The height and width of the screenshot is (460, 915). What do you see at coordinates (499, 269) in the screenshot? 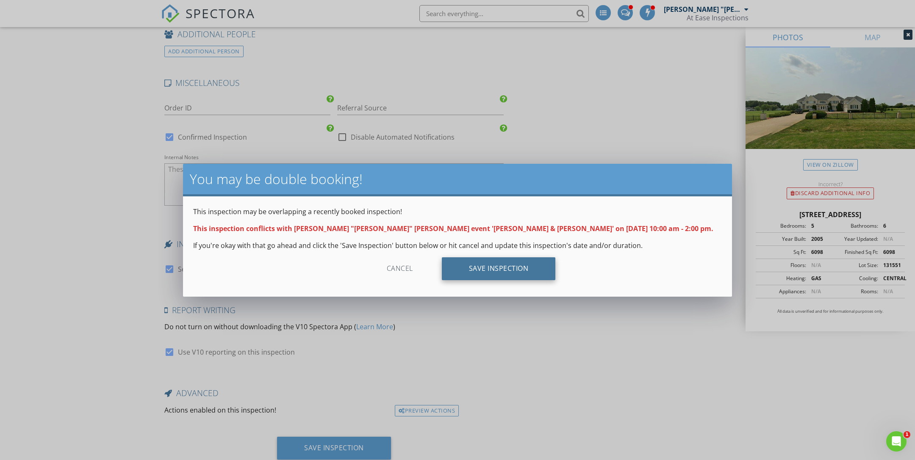
I see `div: Save Inspection` at bounding box center [499, 269].